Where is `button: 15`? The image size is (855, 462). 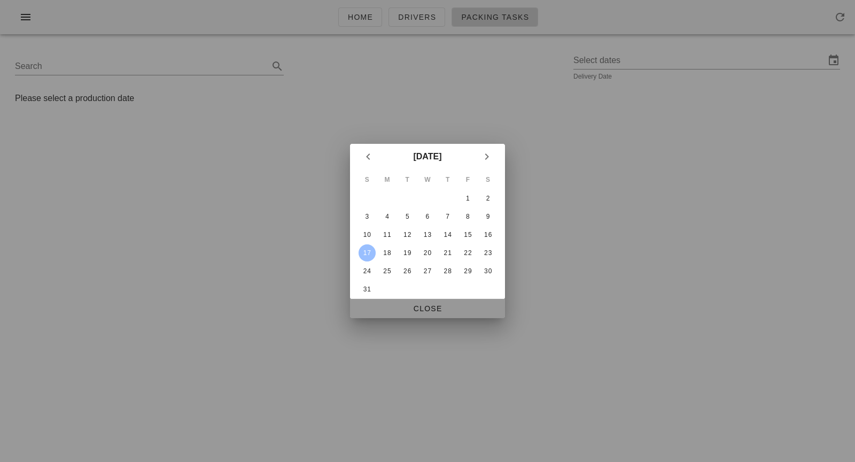
button: 15 is located at coordinates (468, 235).